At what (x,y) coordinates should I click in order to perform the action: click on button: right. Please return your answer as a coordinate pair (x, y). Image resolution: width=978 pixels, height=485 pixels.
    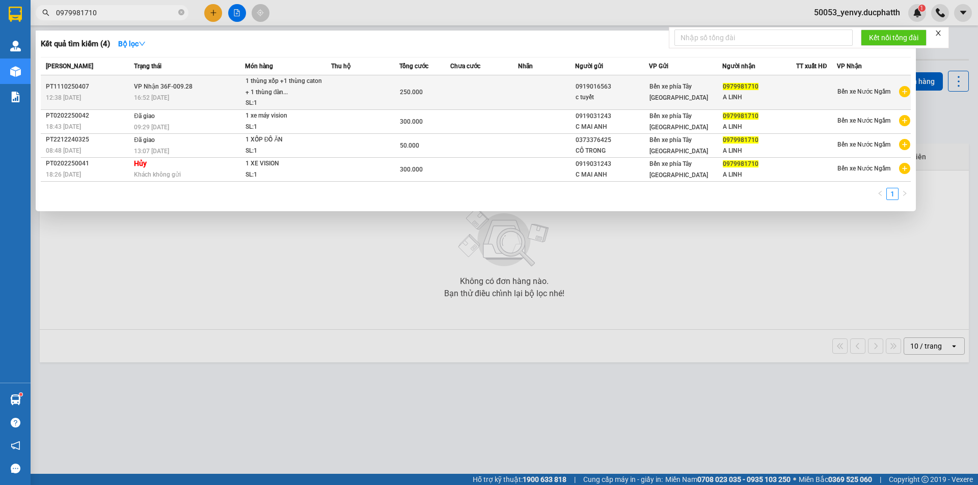
    Looking at the image, I should click on (905, 194).